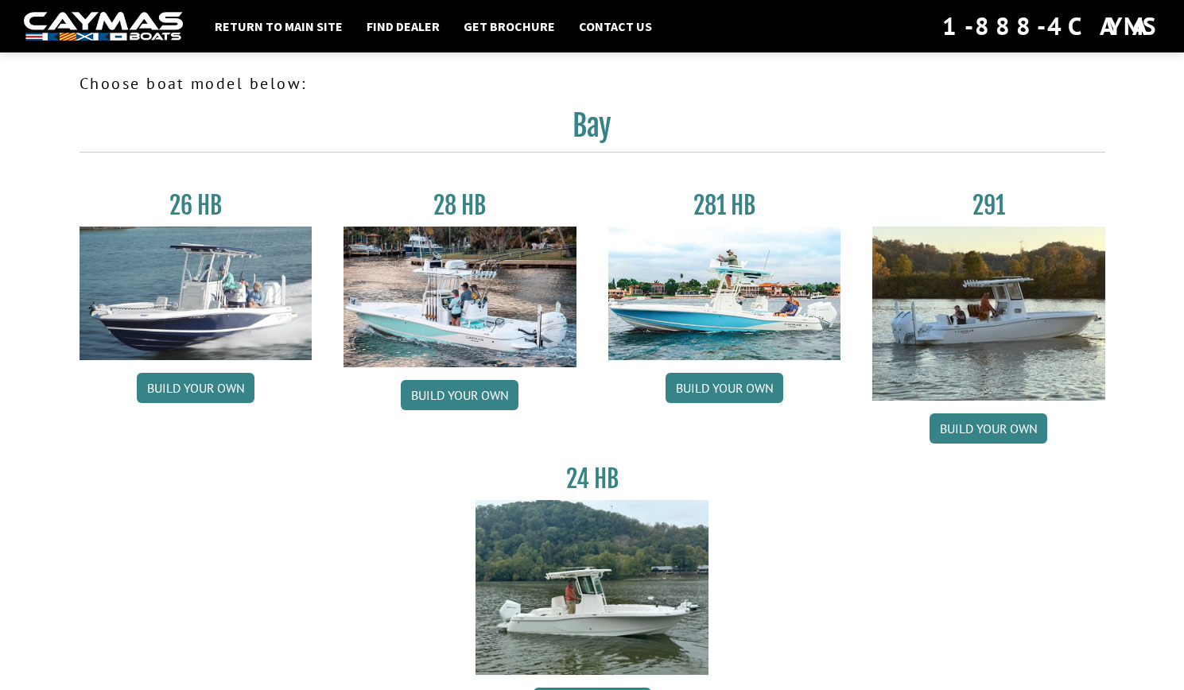  I want to click on img: 28-hb-twin.jpg, so click(724, 293).